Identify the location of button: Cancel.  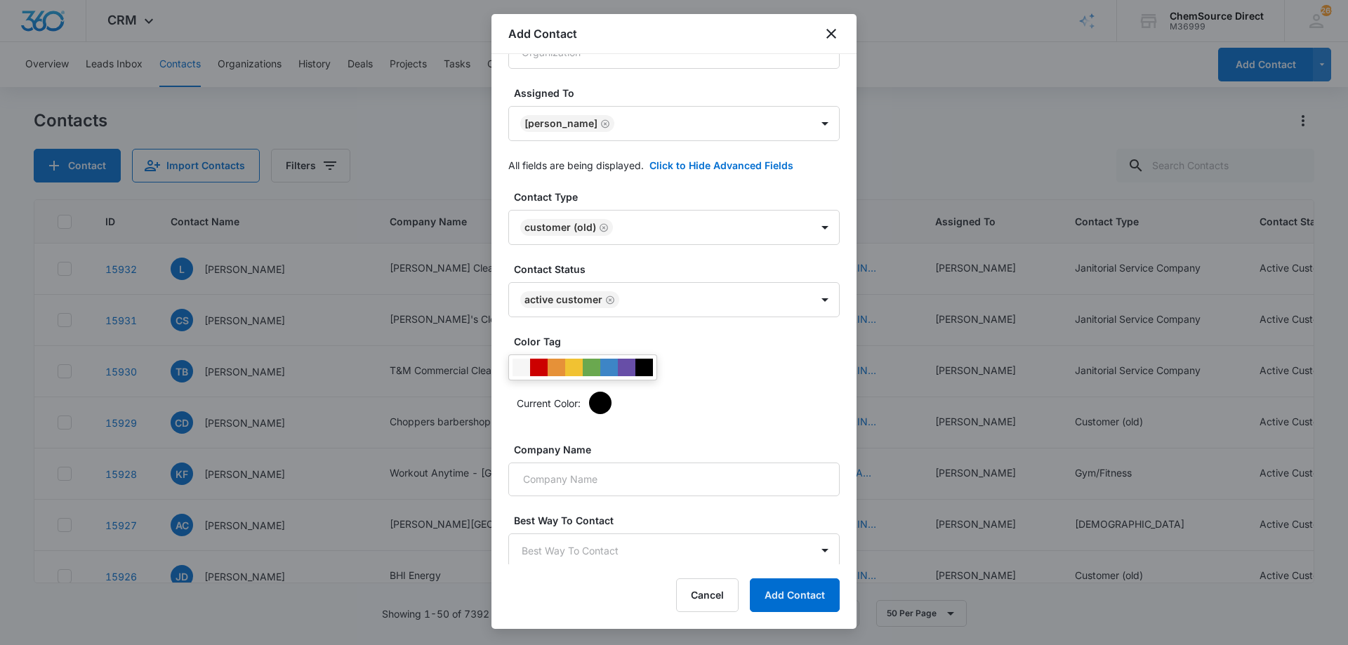
(707, 595).